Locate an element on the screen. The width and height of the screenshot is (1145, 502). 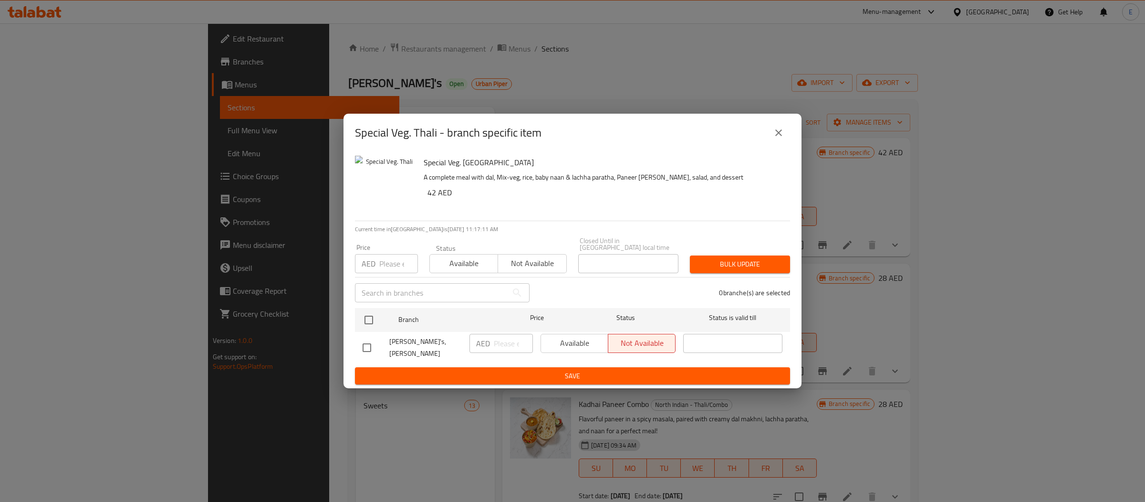
p: 0 branche(s) are selected is located at coordinates (755, 293).